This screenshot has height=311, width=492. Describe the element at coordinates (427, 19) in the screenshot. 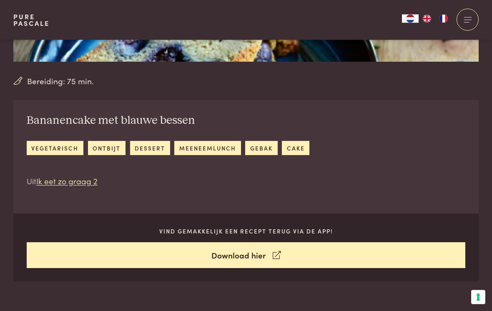

I see `a: EN` at that location.